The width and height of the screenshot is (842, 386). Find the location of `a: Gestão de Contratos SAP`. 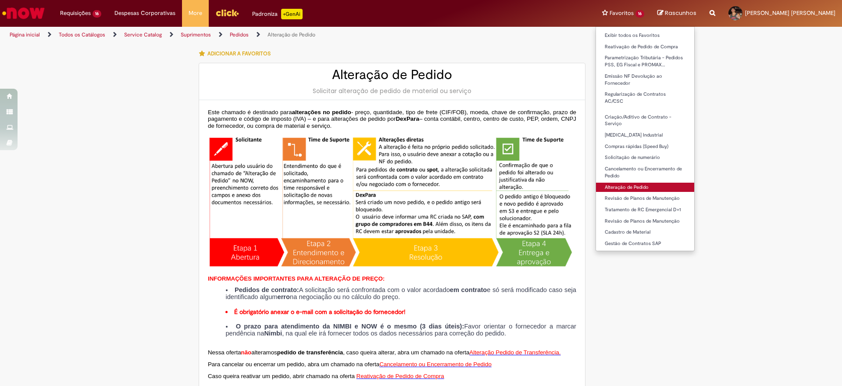

a: Gestão de Contratos SAP is located at coordinates (645, 243).